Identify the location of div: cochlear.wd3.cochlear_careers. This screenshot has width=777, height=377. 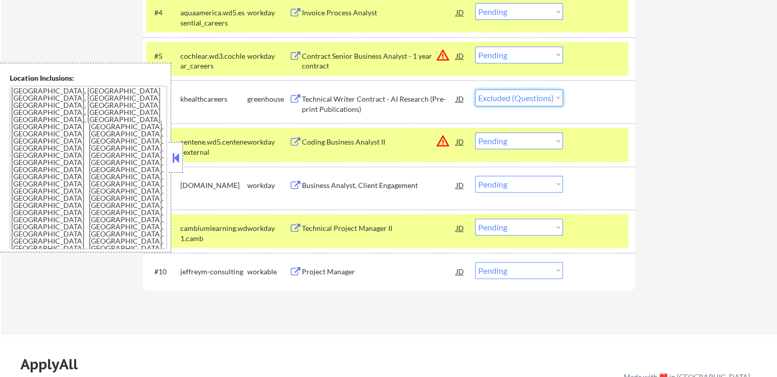
(213, 61).